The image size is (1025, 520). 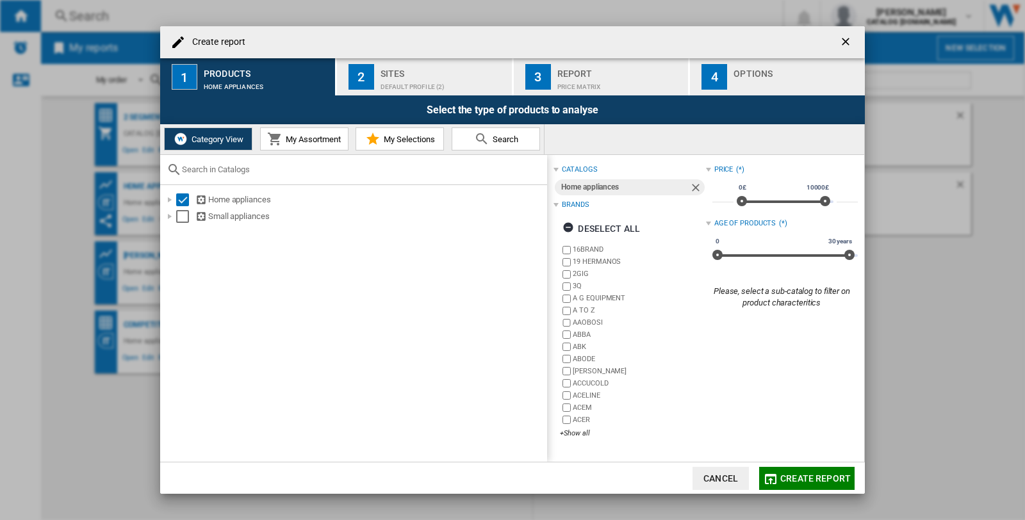 What do you see at coordinates (638, 359) in the screenshot?
I see `label: ABODE` at bounding box center [638, 359].